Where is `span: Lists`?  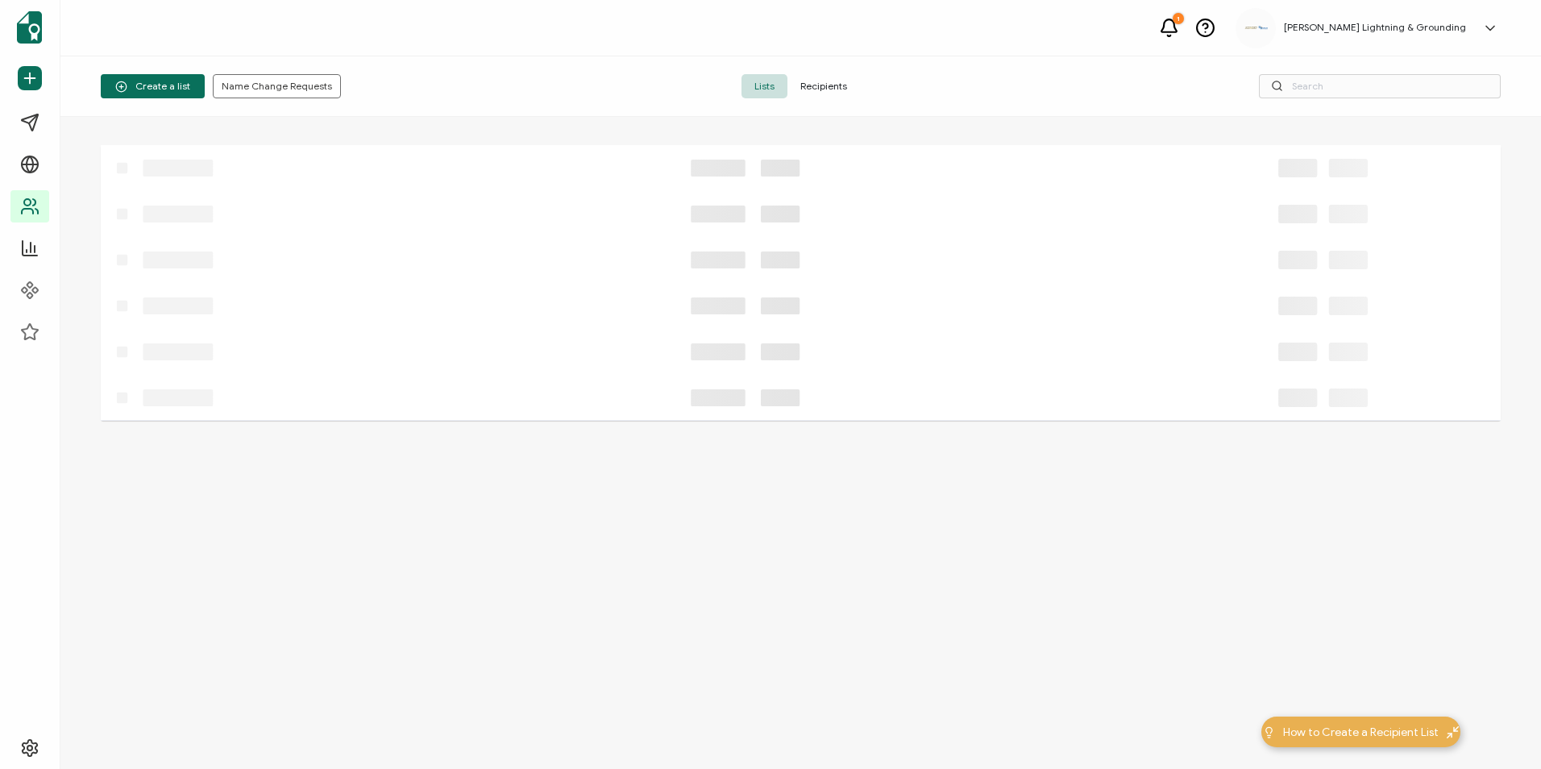
span: Lists is located at coordinates (764, 86).